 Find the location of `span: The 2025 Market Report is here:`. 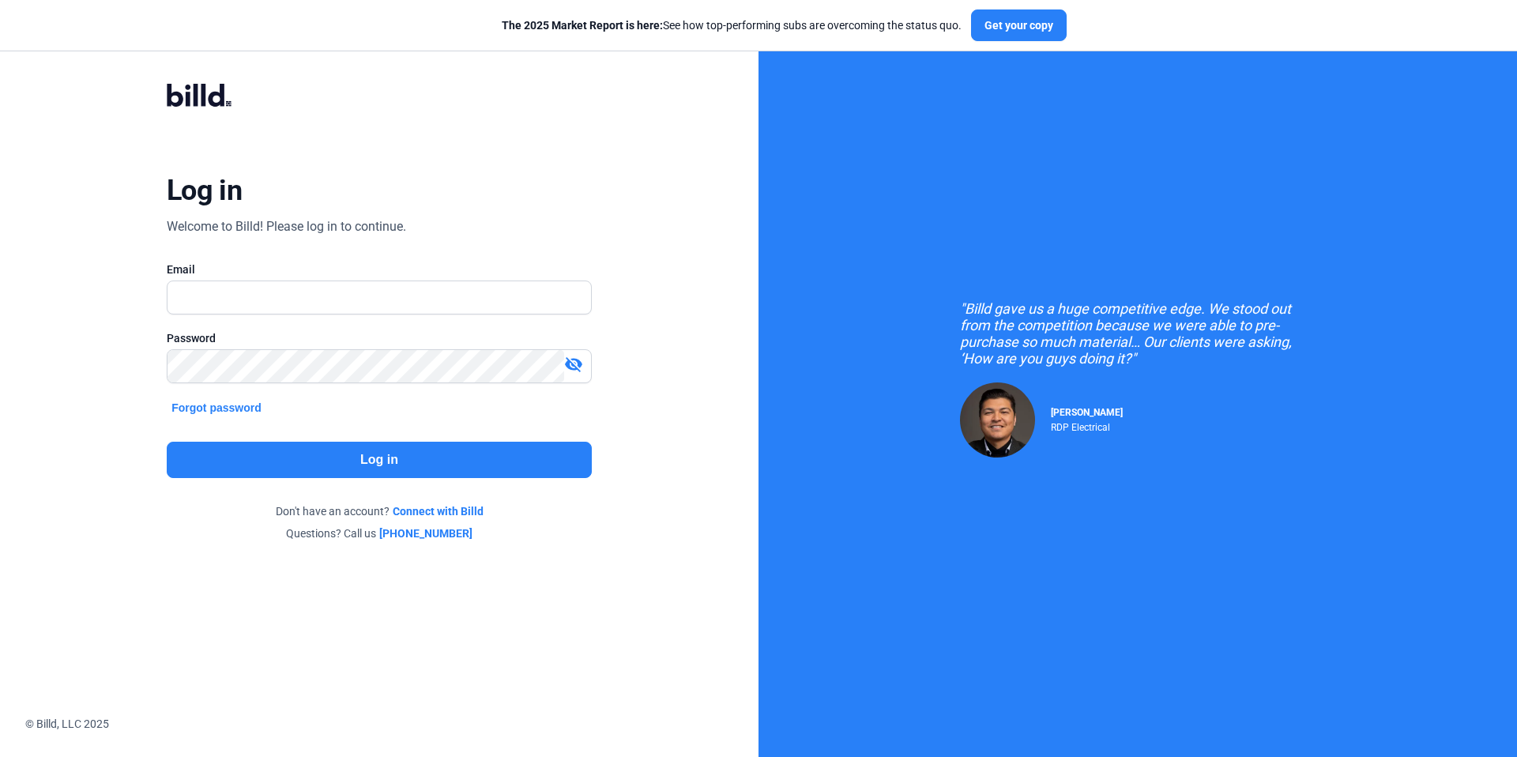

span: The 2025 Market Report is here: is located at coordinates (582, 25).